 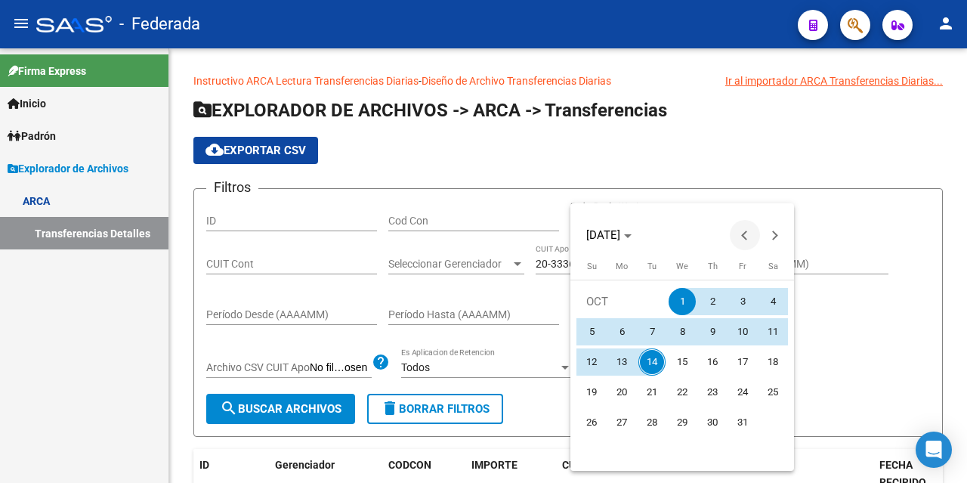 What do you see at coordinates (622, 392) in the screenshot?
I see `span: 20` at bounding box center [622, 392].